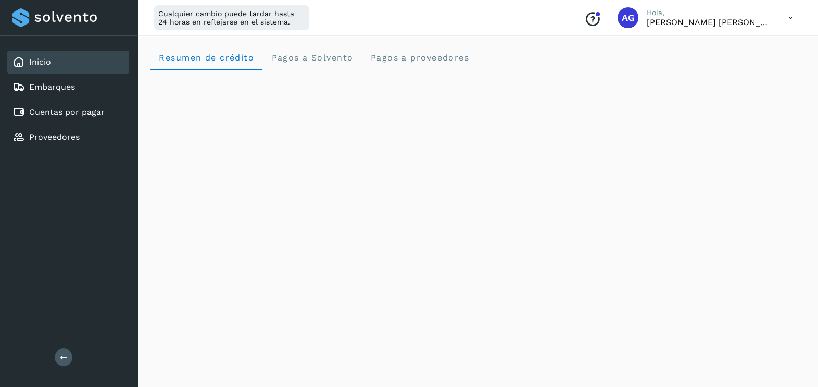 The width and height of the screenshot is (818, 387). What do you see at coordinates (710, 22) in the screenshot?
I see `p: Abigail Gonzalez Leon` at bounding box center [710, 22].